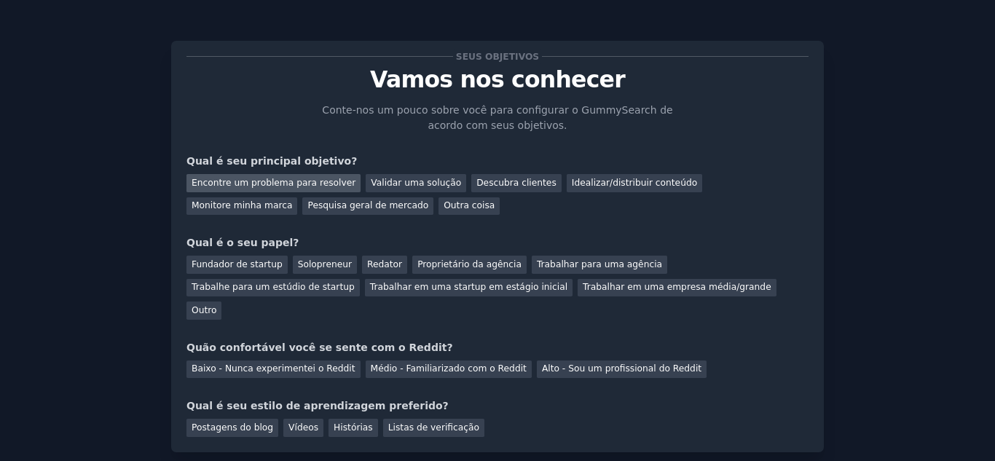  I want to click on font: Vídeos, so click(303, 427).